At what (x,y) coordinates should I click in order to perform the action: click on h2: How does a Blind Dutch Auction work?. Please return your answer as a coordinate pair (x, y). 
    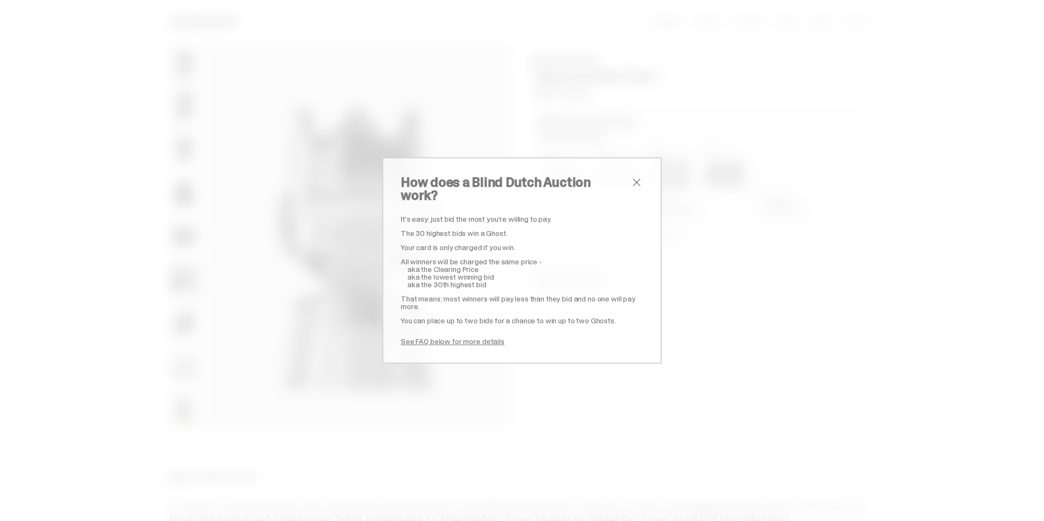
    Looking at the image, I should click on (515, 189).